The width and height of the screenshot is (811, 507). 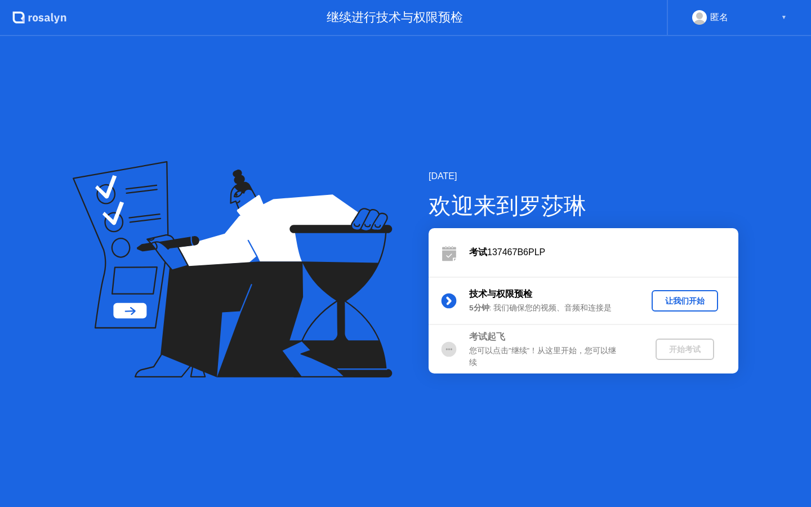 What do you see at coordinates (685, 301) in the screenshot?
I see `div: 让我们开始` at bounding box center [685, 301].